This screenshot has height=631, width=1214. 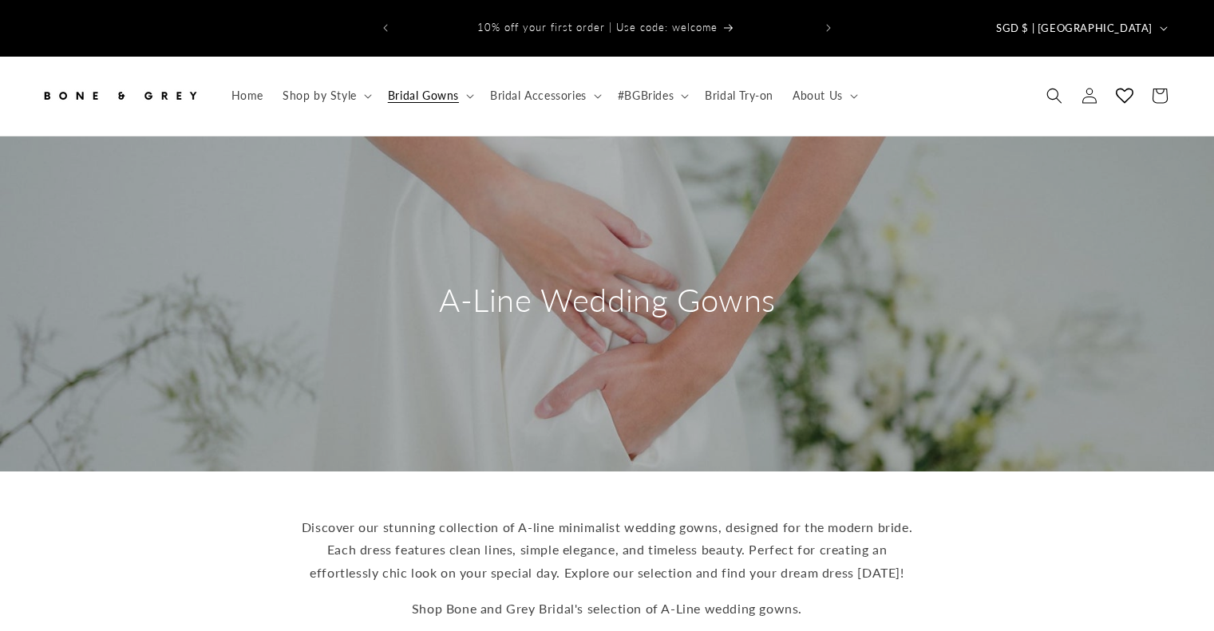 I want to click on h2: A-Line Wedding Gowns, so click(x=607, y=300).